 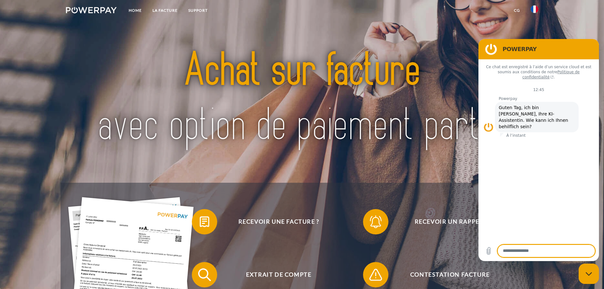 I want to click on svg: (s’ouvre dans un nouvel onglet), so click(x=73, y=38).